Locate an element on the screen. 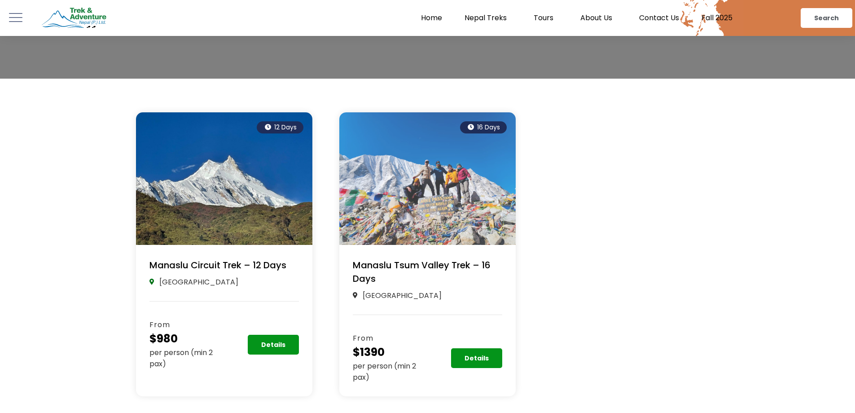 Image resolution: width=855 pixels, height=413 pixels. a: Manaslu Circuit Trek – 12 Days is located at coordinates (218, 265).